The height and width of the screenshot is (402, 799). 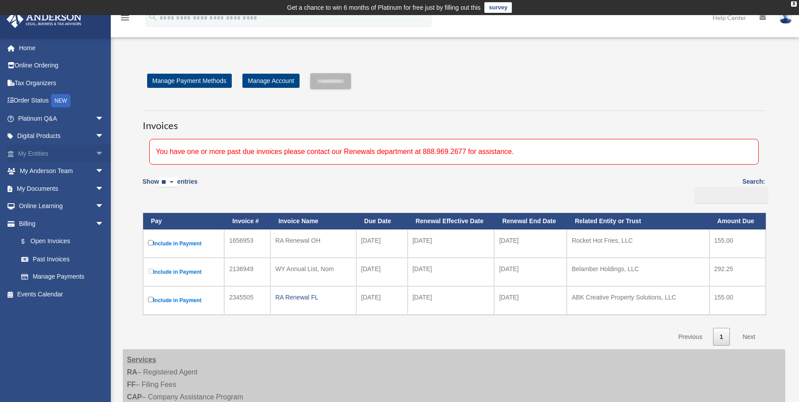 What do you see at coordinates (384, 8) in the screenshot?
I see `div: Get a chance to win 6 months of Platinum for free just by filling out this` at bounding box center [384, 8].